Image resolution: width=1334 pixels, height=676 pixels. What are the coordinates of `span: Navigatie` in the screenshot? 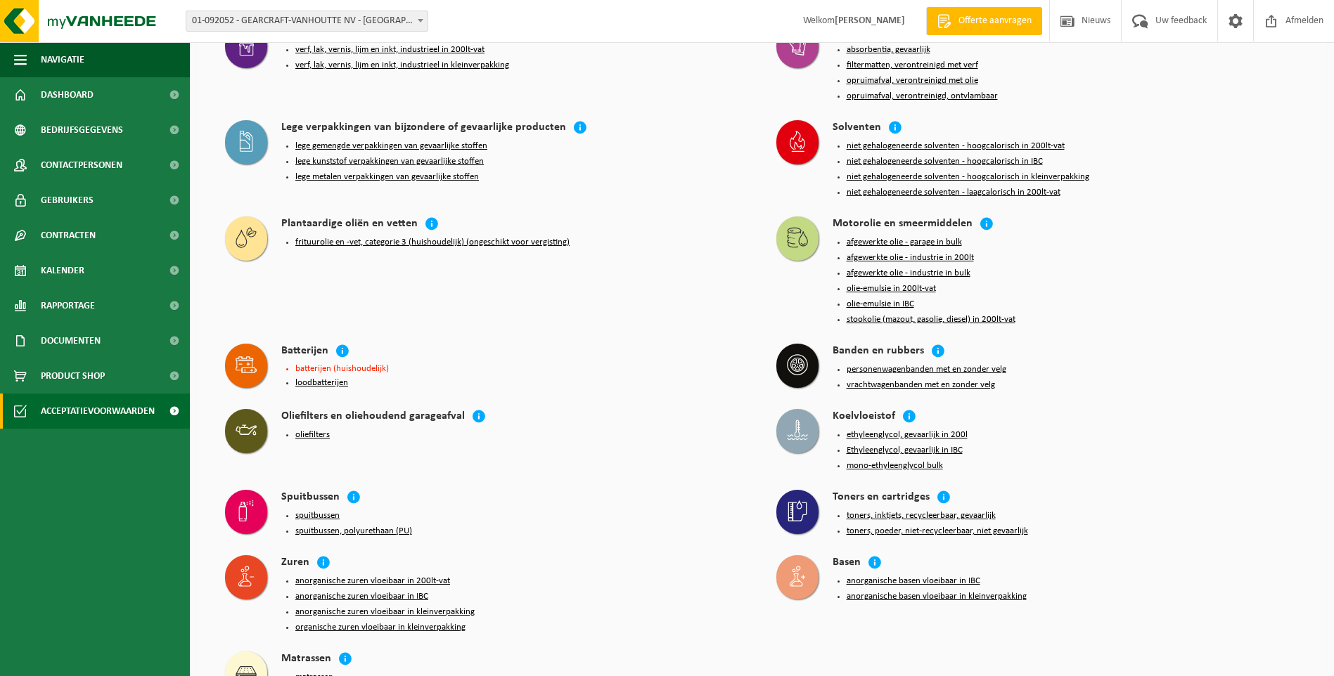 It's located at (63, 60).